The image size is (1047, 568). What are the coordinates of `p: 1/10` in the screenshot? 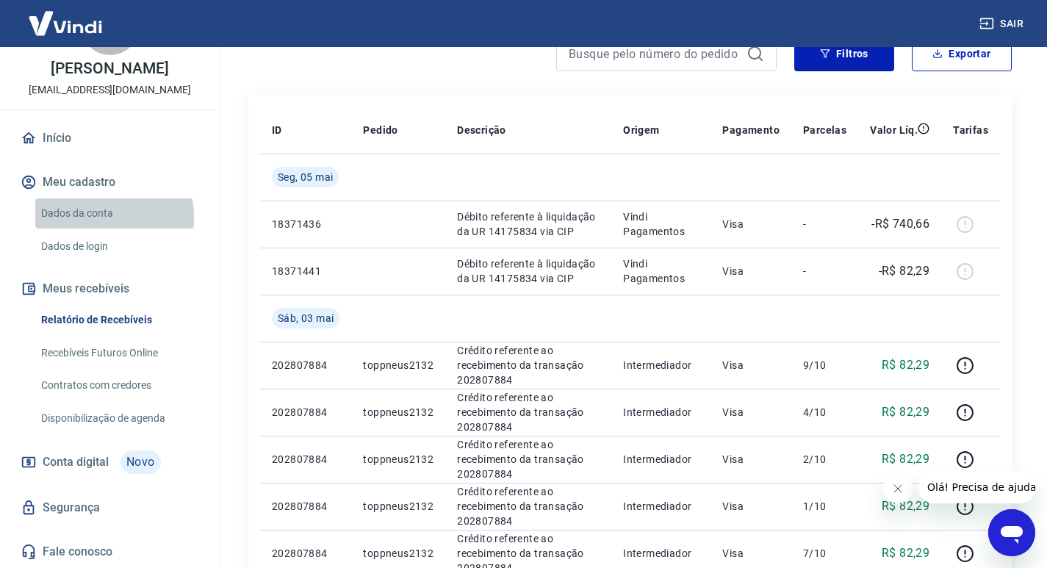 It's located at (824, 506).